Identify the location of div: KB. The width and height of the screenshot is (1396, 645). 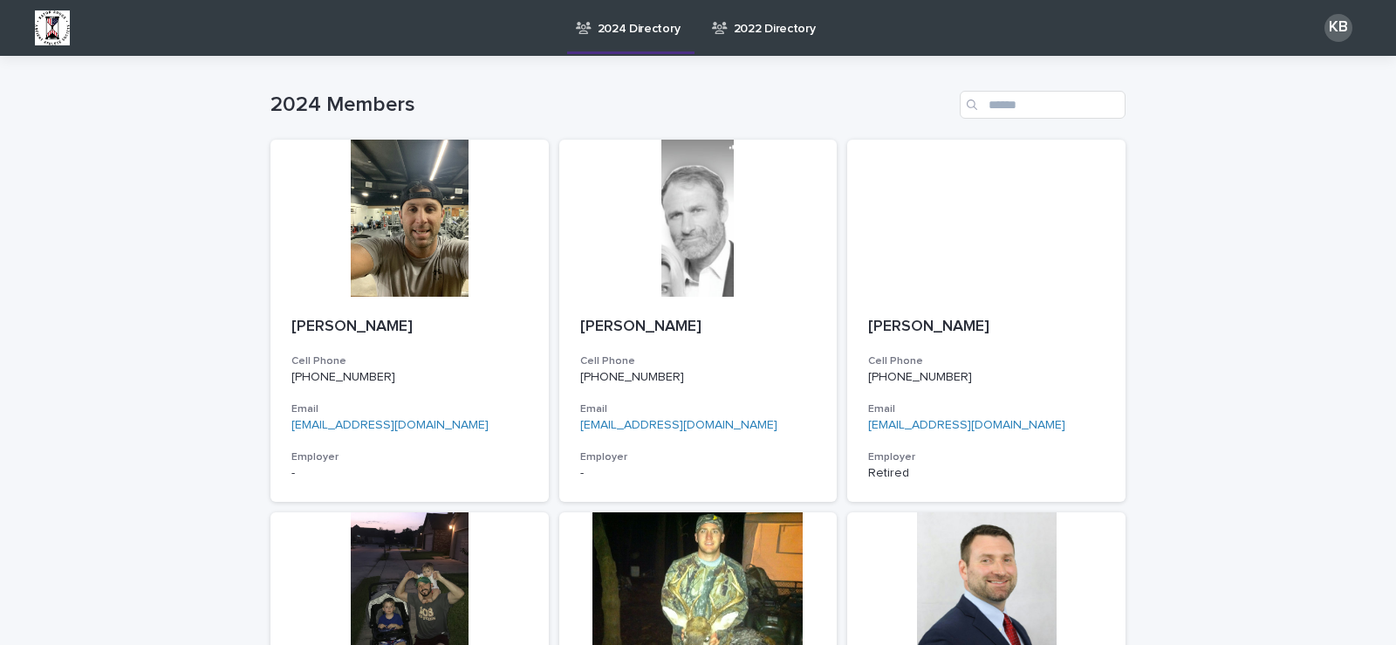
(1338, 28).